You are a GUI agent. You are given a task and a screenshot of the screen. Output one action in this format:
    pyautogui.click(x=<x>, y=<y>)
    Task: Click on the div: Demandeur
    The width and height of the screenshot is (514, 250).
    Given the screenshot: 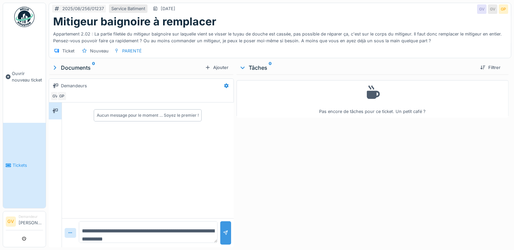 What is the action you would take?
    pyautogui.click(x=31, y=217)
    